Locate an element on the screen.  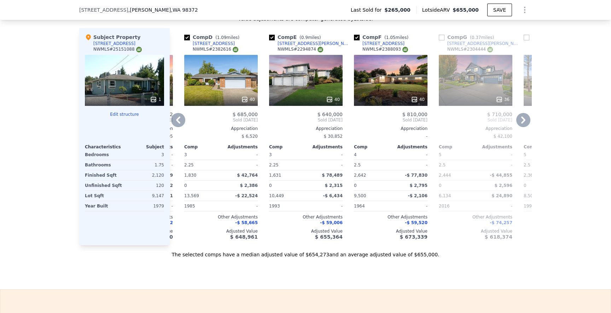
span: $ 42,764 is located at coordinates (247, 175).